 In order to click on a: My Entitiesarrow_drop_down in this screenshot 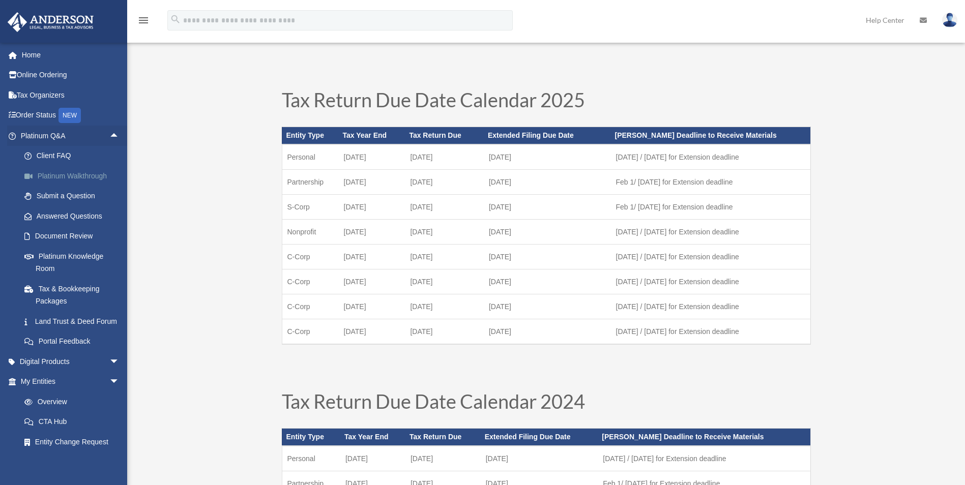, I will do `click(71, 382)`.